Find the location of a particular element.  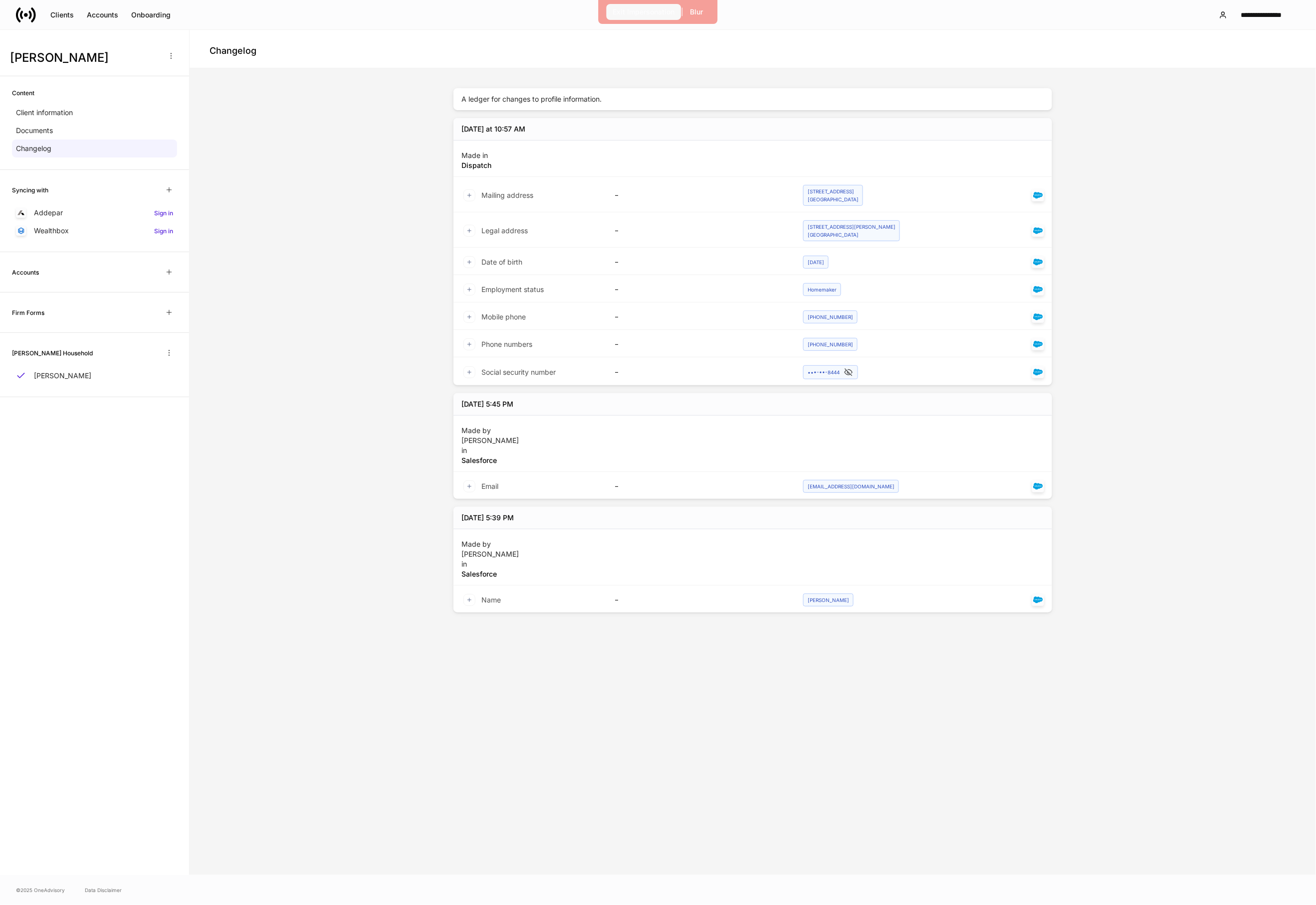

p: Client information is located at coordinates (44, 113).